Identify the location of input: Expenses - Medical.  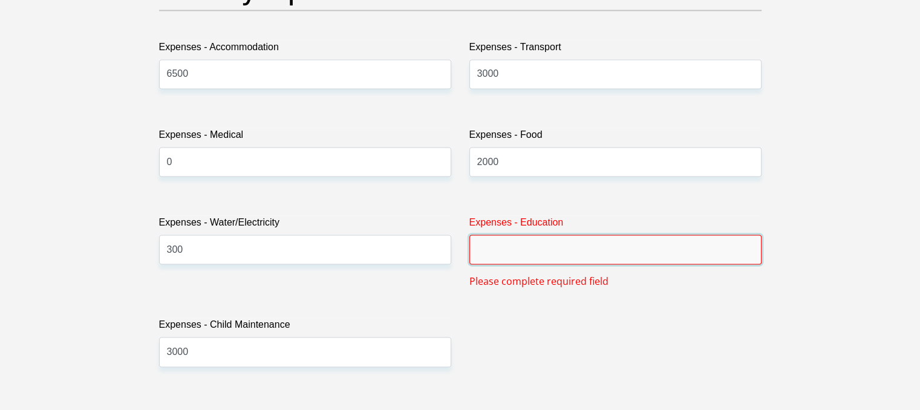
(305, 161).